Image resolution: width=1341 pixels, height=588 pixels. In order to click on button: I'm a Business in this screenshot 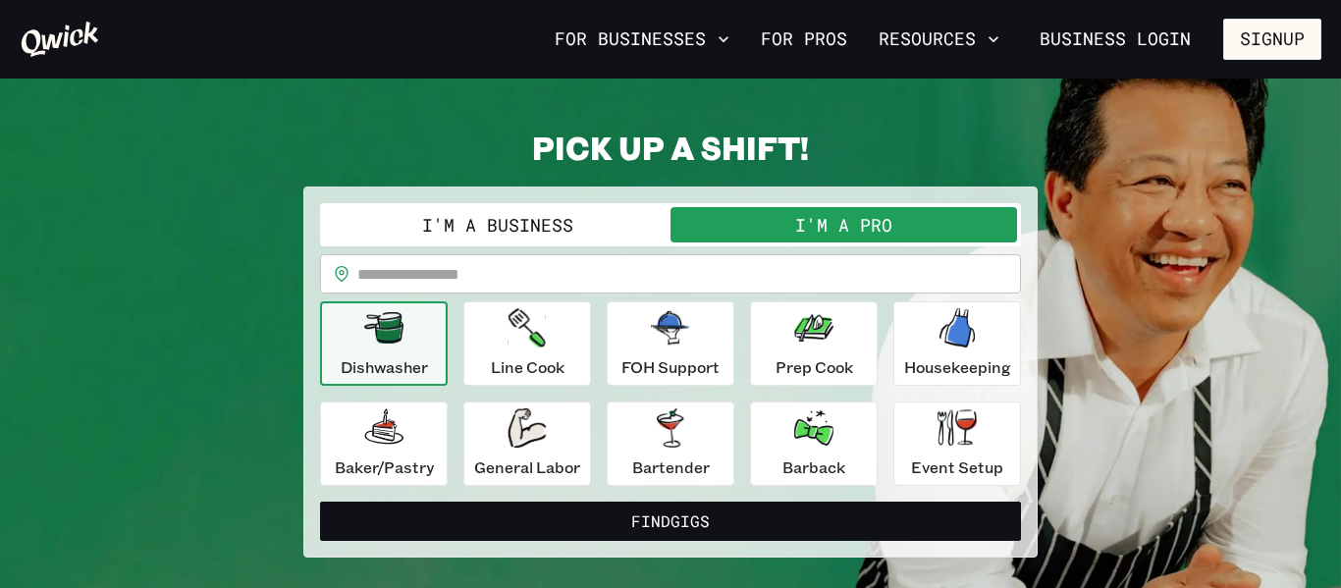, I will do `click(497, 225)`.